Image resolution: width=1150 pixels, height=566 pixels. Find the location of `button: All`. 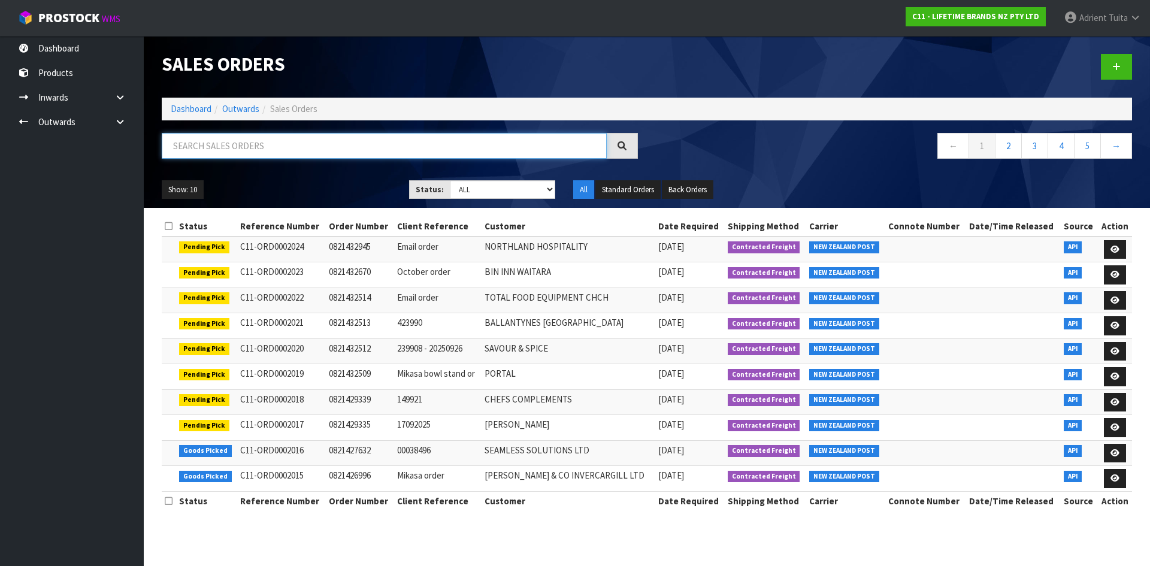

button: All is located at coordinates (583, 190).